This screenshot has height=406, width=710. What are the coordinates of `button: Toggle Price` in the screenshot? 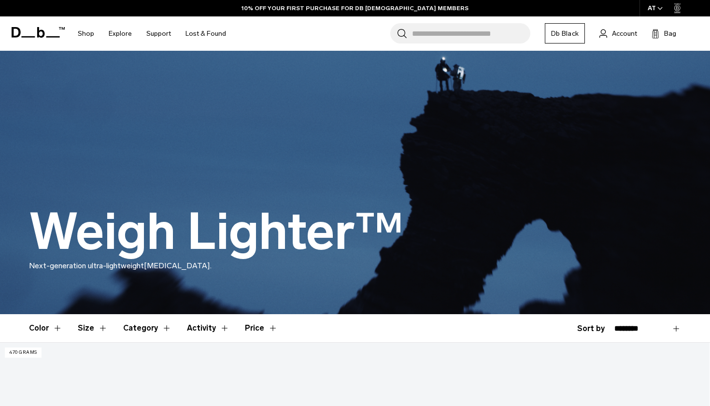 It's located at (261, 328).